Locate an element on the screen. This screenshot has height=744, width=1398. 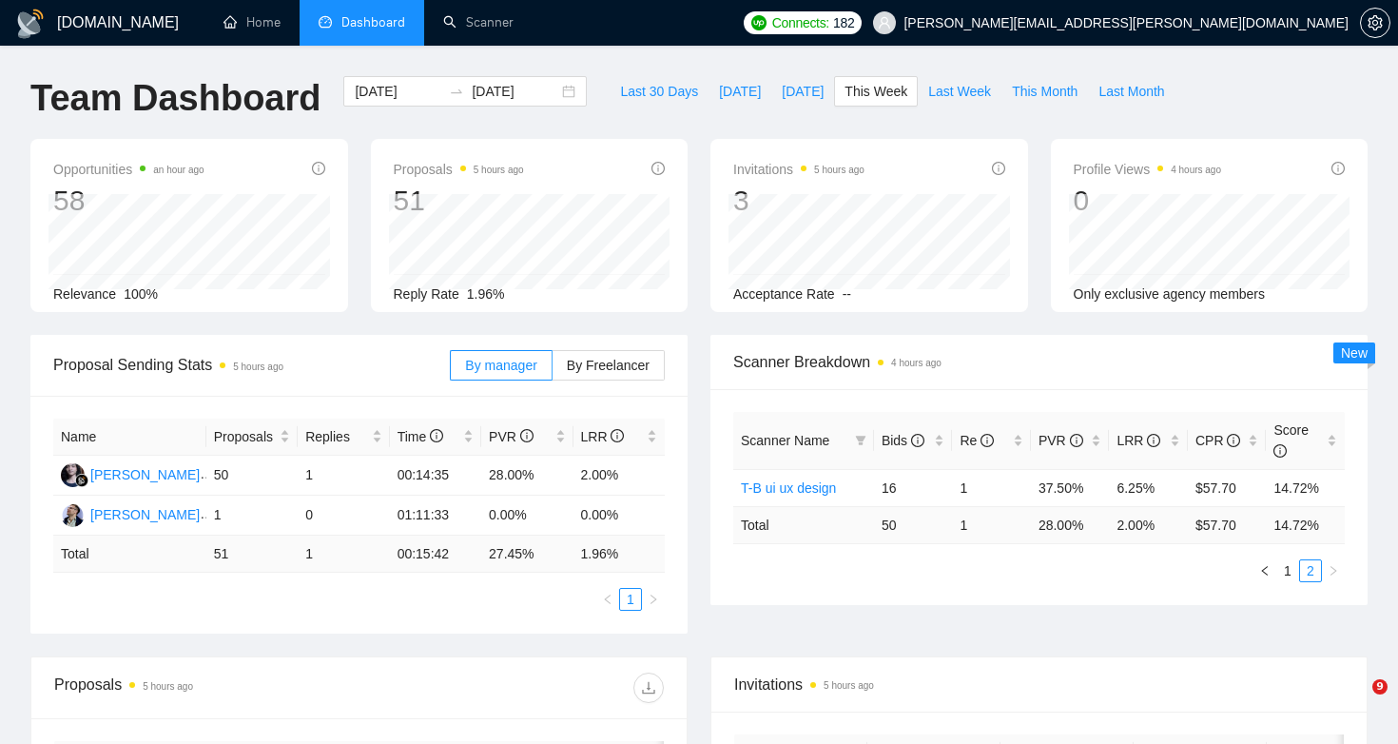
a: setting is located at coordinates (1375, 23).